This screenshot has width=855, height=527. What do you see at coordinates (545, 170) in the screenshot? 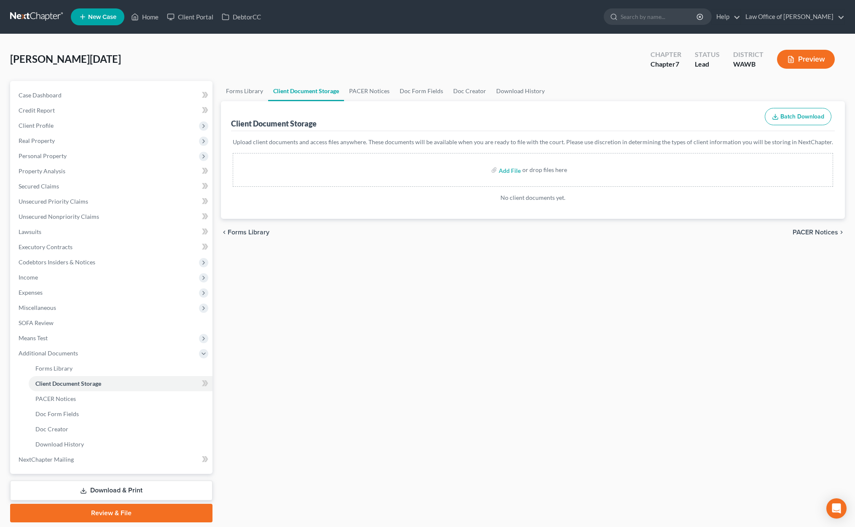
I see `div: or drop files here` at bounding box center [545, 170].